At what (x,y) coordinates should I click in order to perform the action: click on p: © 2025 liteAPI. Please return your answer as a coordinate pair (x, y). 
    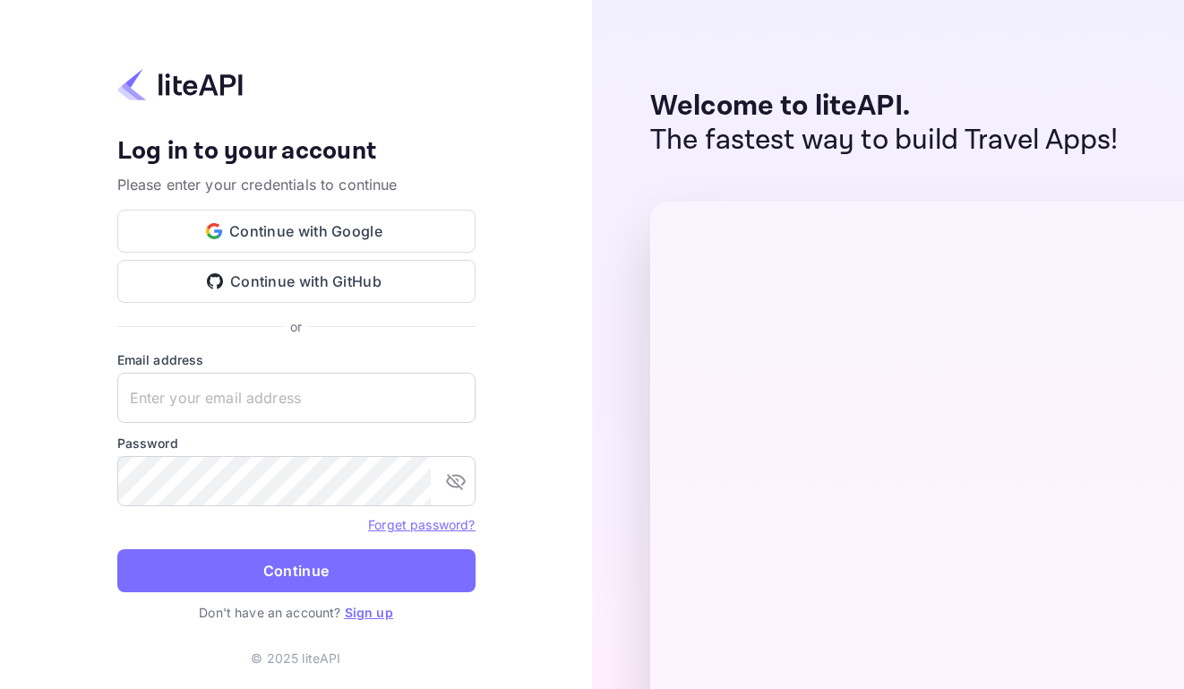
    Looking at the image, I should click on (296, 658).